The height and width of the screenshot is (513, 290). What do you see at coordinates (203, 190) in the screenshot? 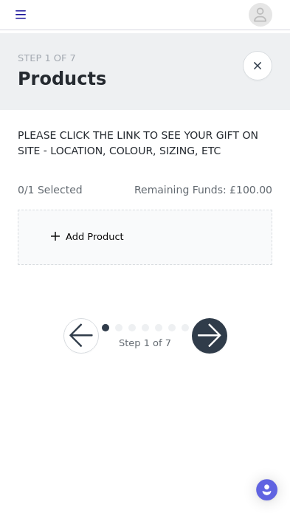
I see `h4: Remaining Funds: £100.00` at bounding box center [203, 190].